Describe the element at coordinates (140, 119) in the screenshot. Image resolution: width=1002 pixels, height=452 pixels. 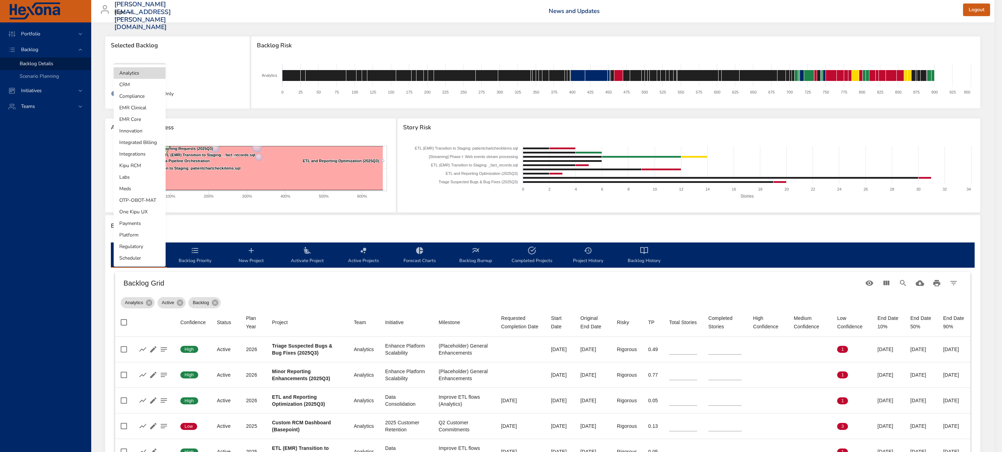
I see `li: EMR Core` at that location.